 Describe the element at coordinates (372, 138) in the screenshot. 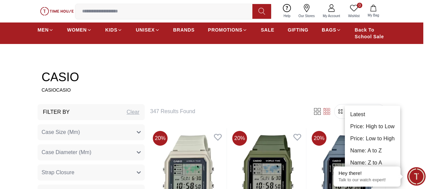

I see `li: Price: Low to High` at that location.